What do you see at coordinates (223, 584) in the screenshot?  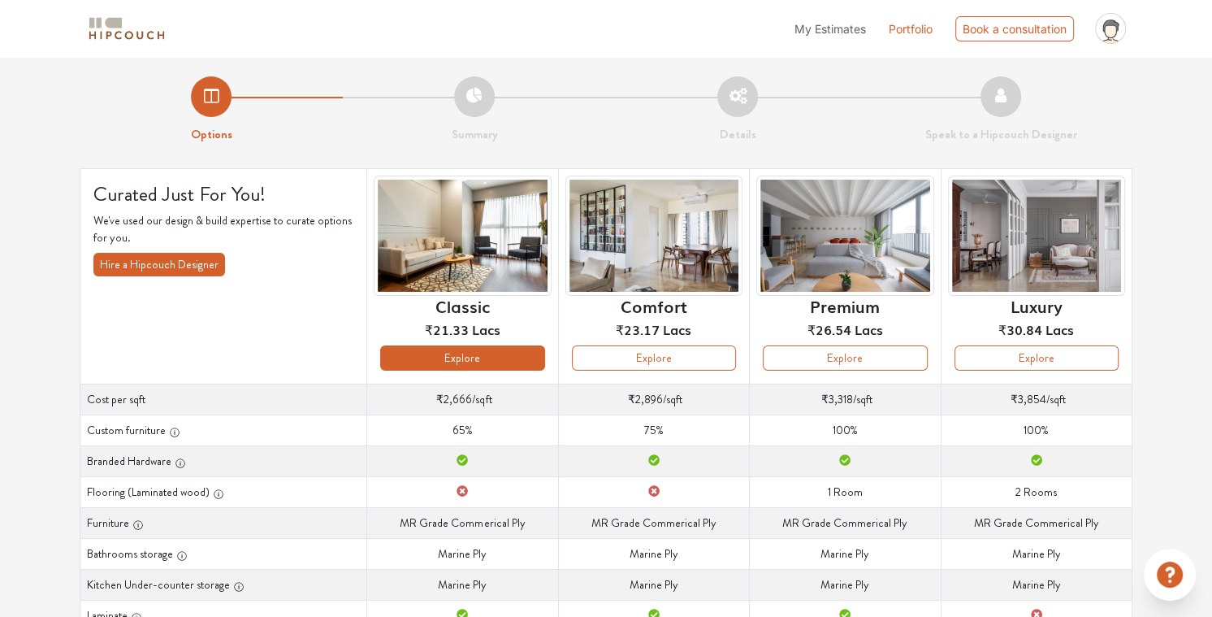 I see `th: Kitchen Under-counter storage` at bounding box center [223, 584].